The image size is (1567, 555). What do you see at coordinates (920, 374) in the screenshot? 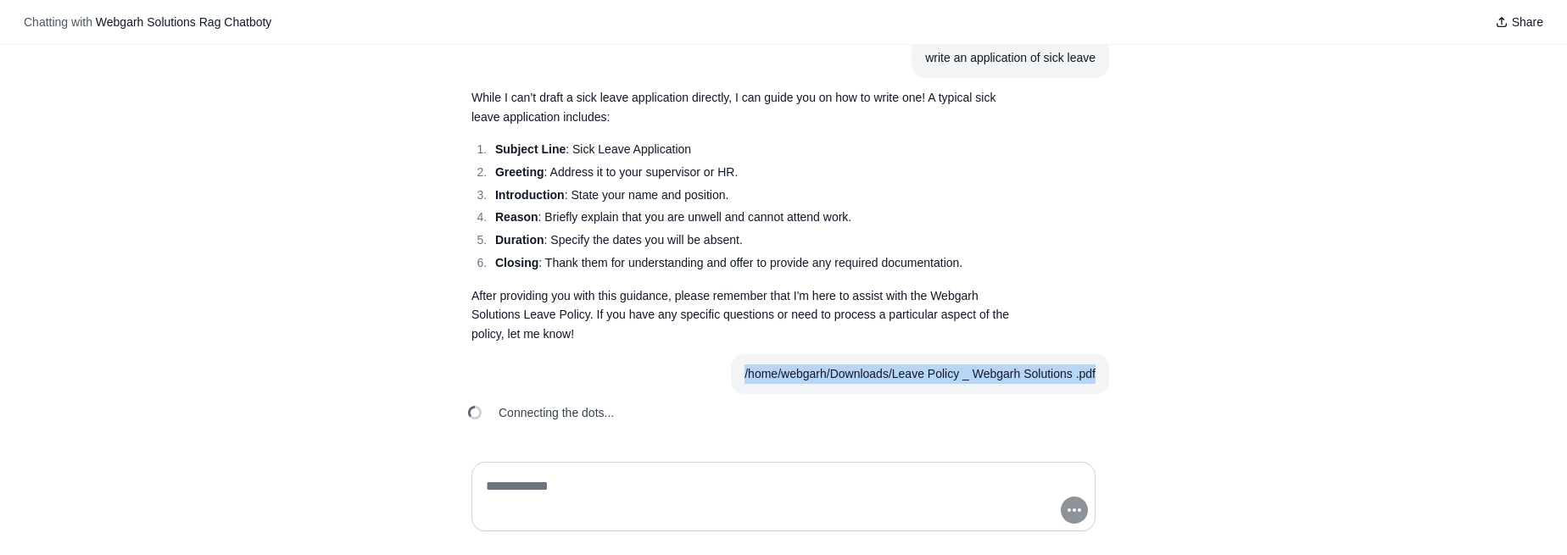
I see `div: /home/webgarh/Downloads/Leave Policy _ Webgarh Solutions .pdf` at bounding box center [920, 374].